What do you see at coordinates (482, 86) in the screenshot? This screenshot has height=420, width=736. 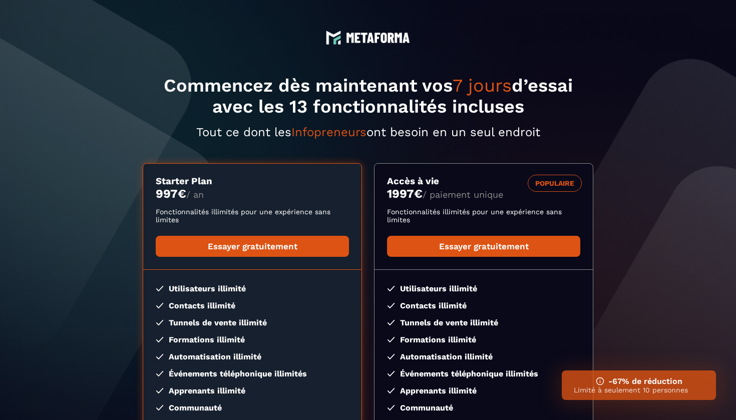 I see `span: 7 jours` at bounding box center [482, 86].